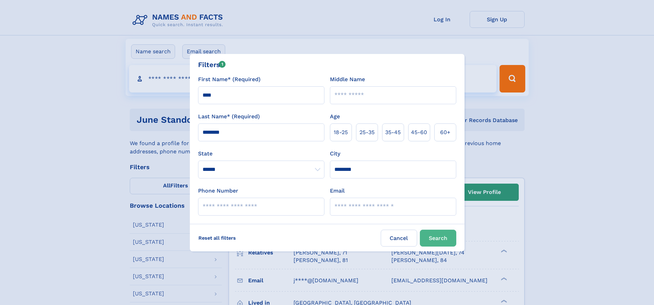 The height and width of the screenshot is (305, 654). Describe the element at coordinates (367, 132) in the screenshot. I see `span: 25‑35` at that location.